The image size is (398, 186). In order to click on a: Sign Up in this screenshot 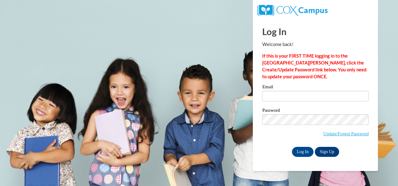, I will do `click(327, 152)`.